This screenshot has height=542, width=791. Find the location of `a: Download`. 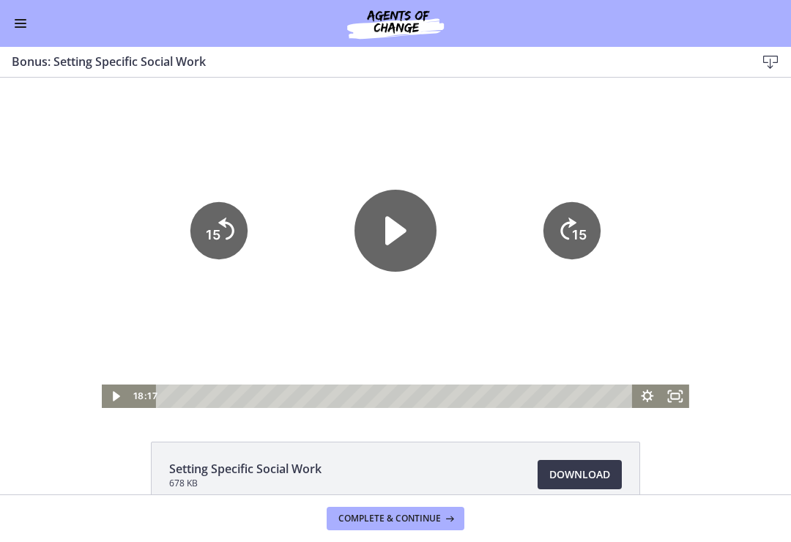

a: Download is located at coordinates (579, 474).